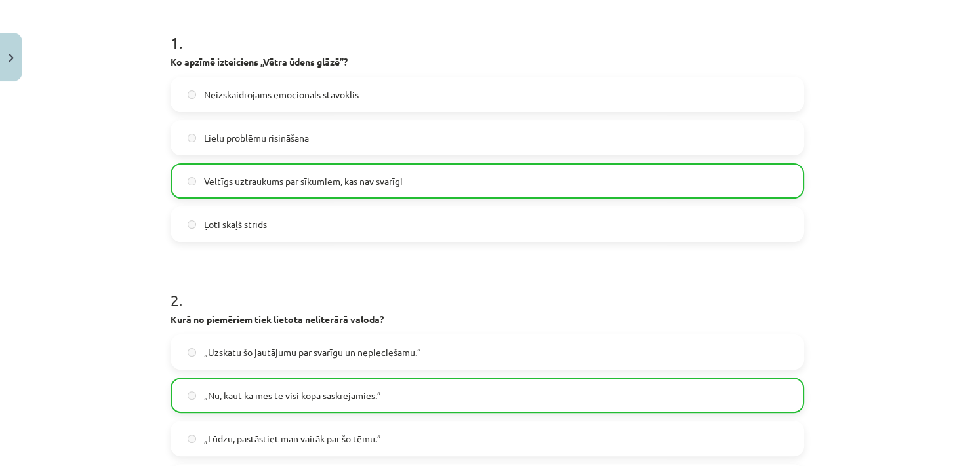 This screenshot has width=974, height=466. What do you see at coordinates (256, 138) in the screenshot?
I see `span: Lielu problēmu risināšana` at bounding box center [256, 138].